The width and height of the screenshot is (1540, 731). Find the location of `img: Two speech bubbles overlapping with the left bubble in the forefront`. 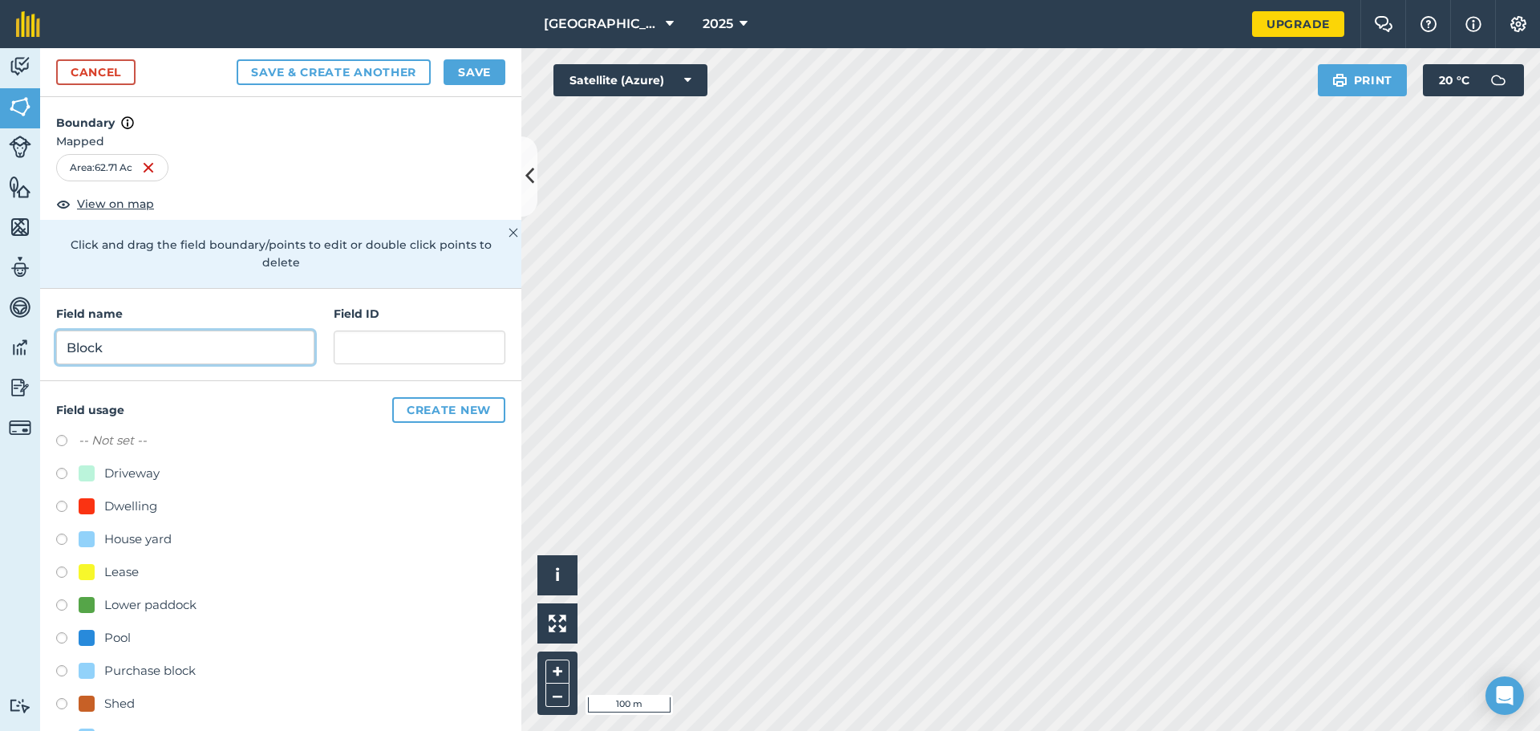

img: Two speech bubbles overlapping with the left bubble in the forefront is located at coordinates (1383, 24).